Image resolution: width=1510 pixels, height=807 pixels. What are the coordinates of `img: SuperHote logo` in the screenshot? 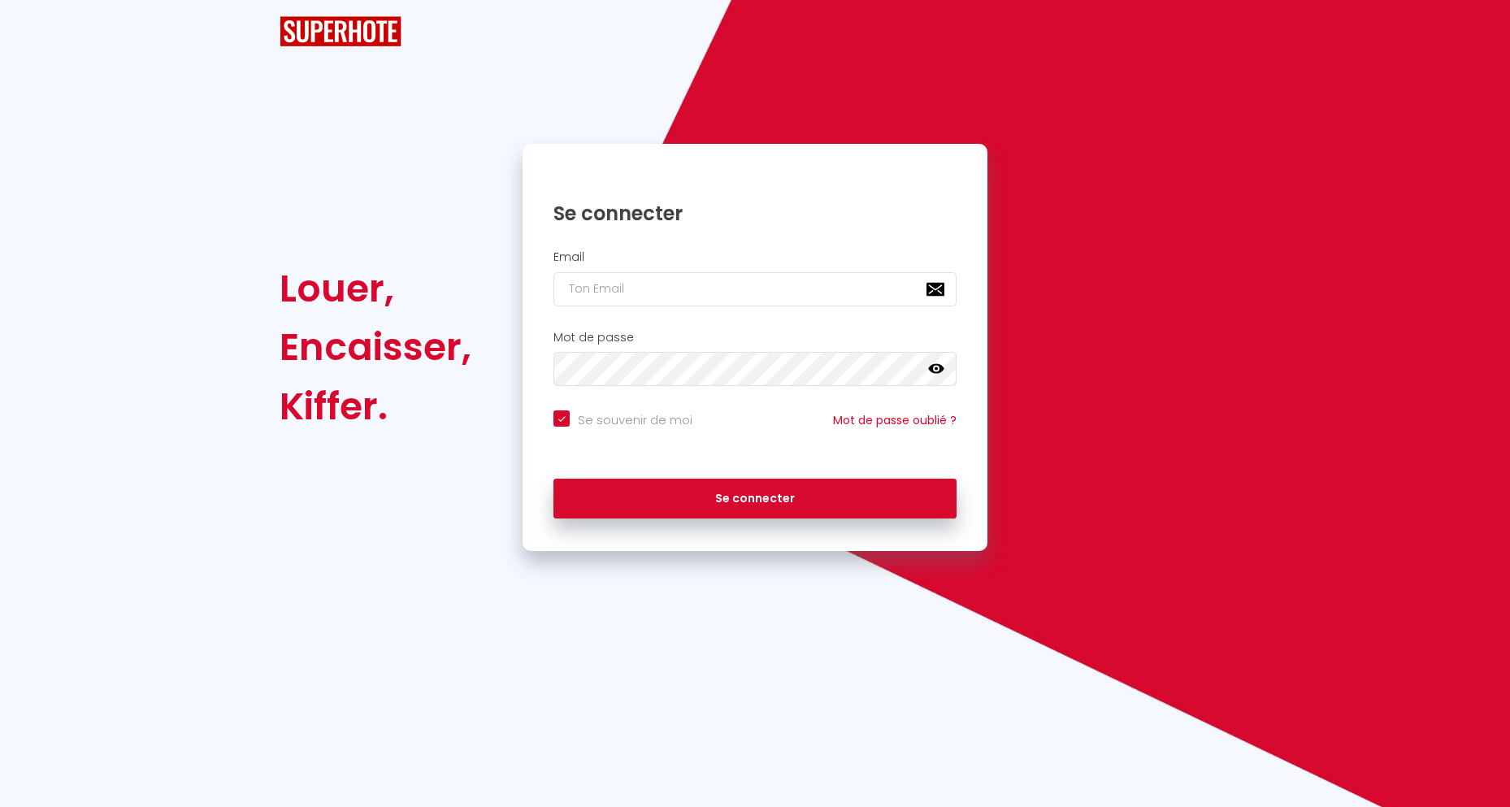 It's located at (341, 31).